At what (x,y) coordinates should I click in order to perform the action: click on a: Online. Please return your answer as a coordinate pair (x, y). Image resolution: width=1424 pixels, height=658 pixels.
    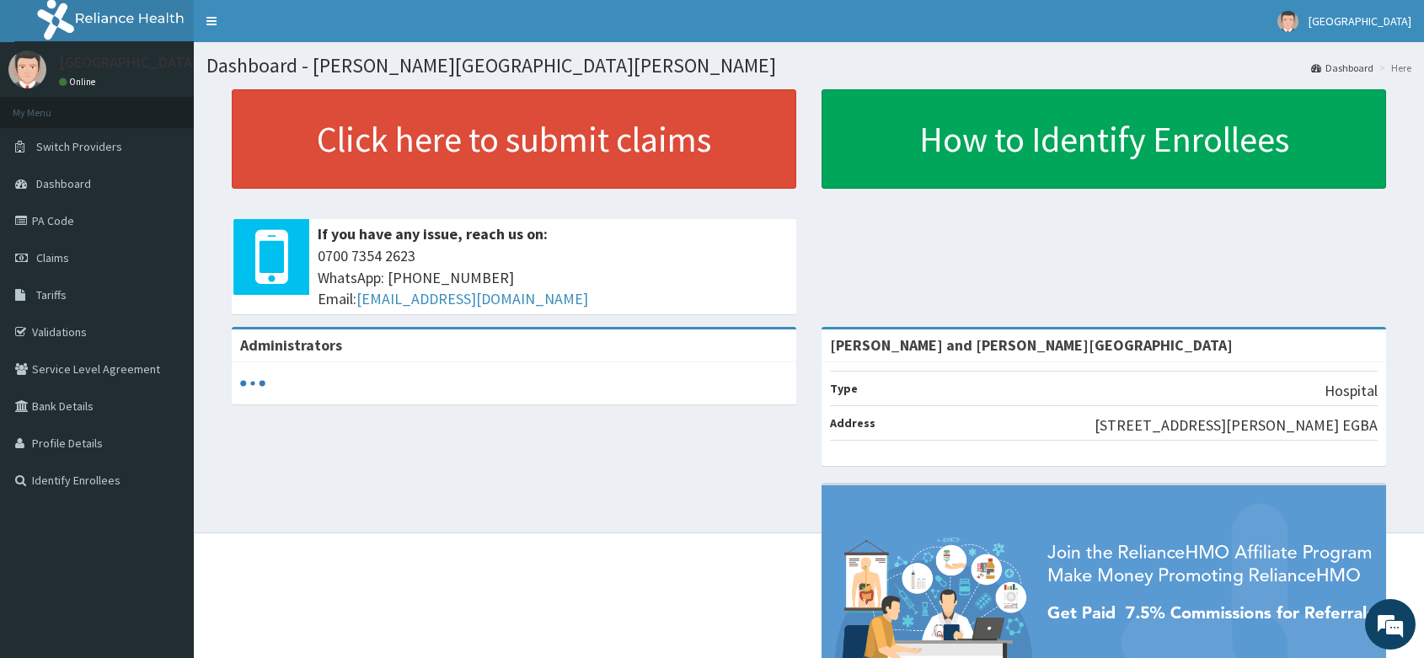
    Looking at the image, I should click on (79, 82).